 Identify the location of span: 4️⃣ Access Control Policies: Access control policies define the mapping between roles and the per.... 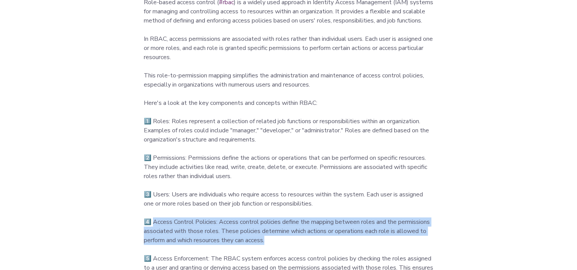
(287, 231).